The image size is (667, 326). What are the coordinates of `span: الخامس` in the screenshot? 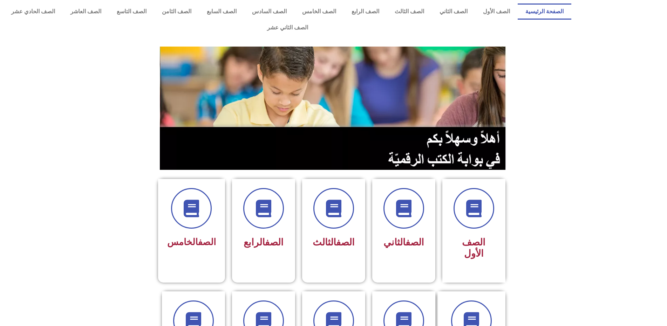 It's located at (191, 242).